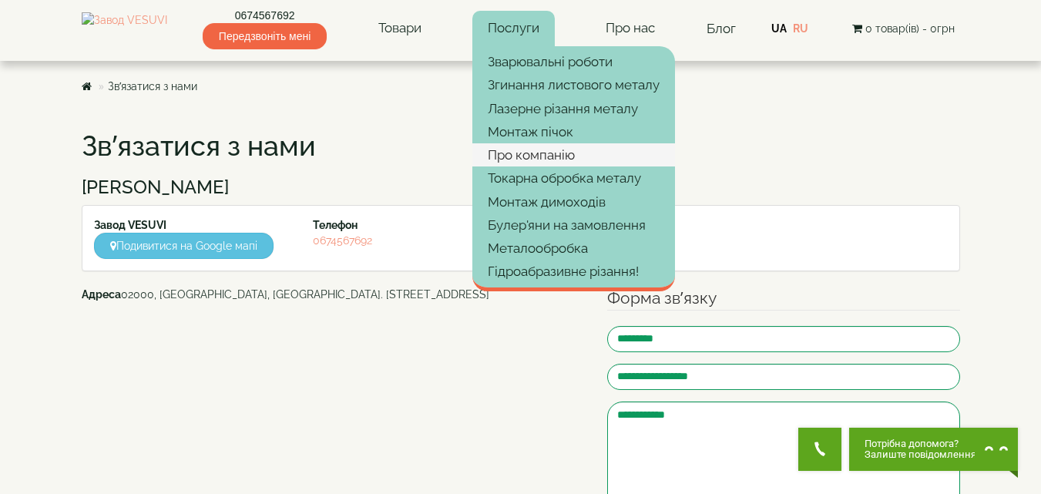 Image resolution: width=1041 pixels, height=494 pixels. What do you see at coordinates (574, 202) in the screenshot?
I see `a: Монтаж димоходів` at bounding box center [574, 202].